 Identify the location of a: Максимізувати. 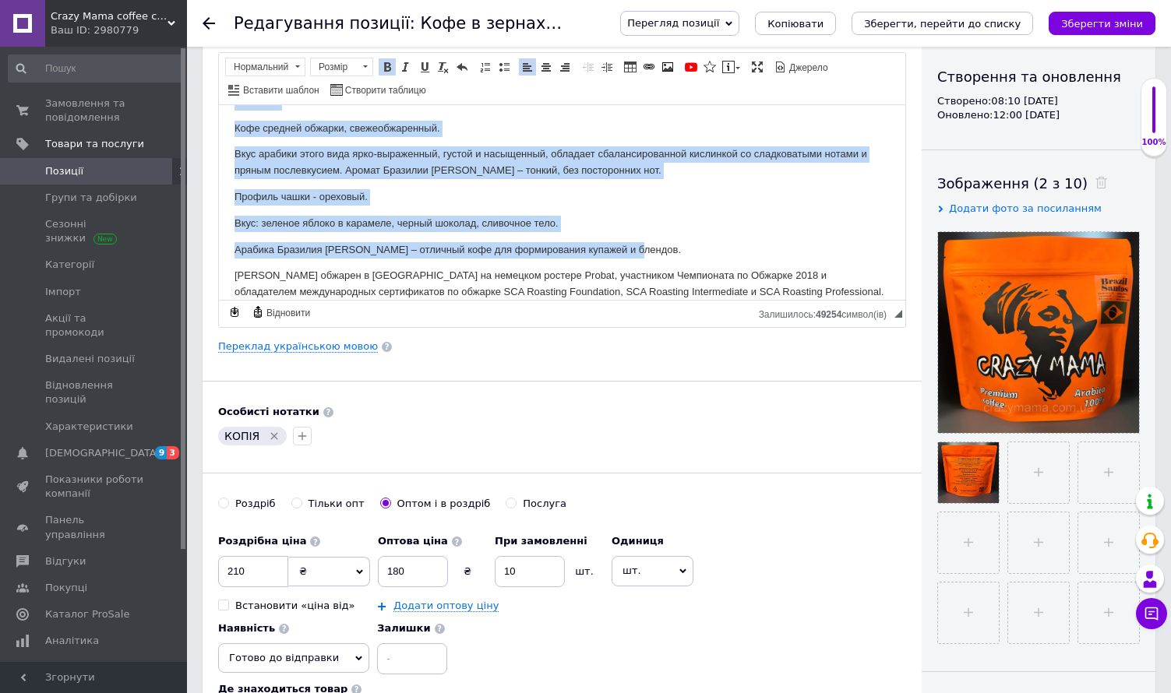
(757, 67).